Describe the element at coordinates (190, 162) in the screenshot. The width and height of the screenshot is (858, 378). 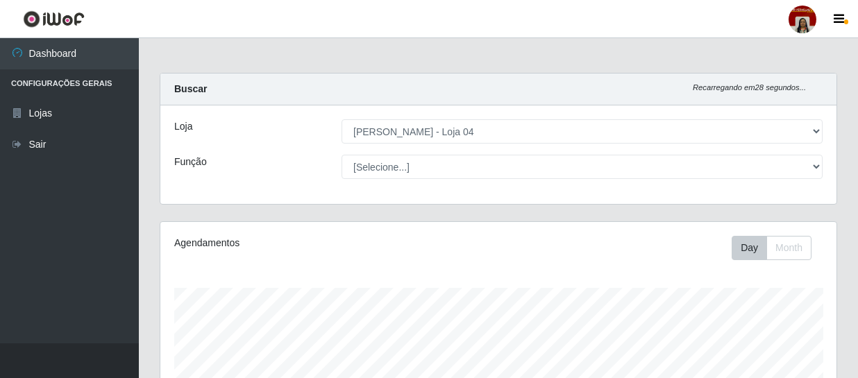
I see `label: Função` at that location.